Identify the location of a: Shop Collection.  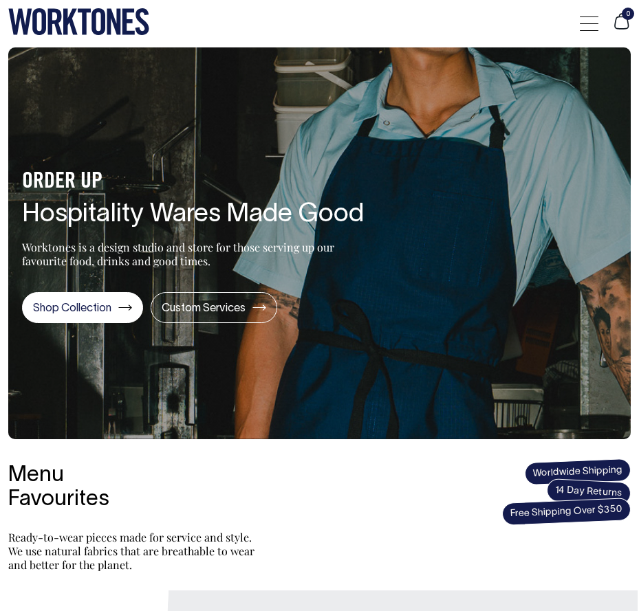
(83, 307).